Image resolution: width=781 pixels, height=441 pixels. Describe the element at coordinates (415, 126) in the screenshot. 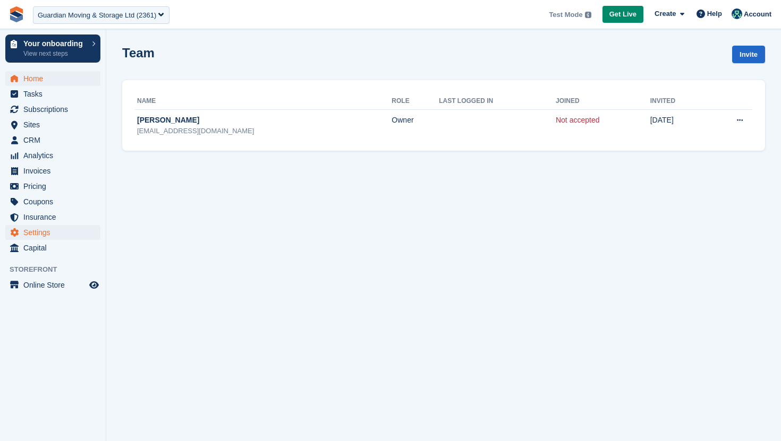

I see `td: Owner` at that location.